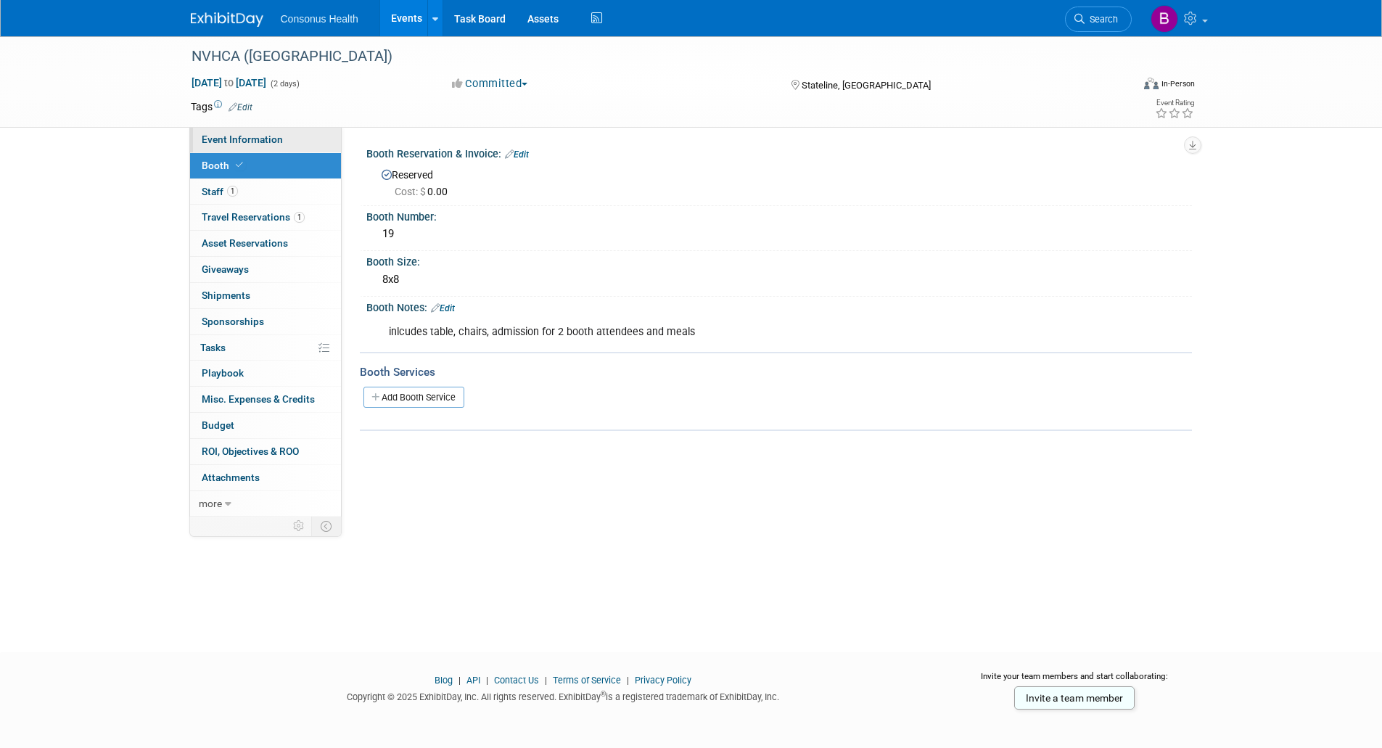  What do you see at coordinates (1121, 86) in the screenshot?
I see `div: Event Format` at bounding box center [1121, 86].